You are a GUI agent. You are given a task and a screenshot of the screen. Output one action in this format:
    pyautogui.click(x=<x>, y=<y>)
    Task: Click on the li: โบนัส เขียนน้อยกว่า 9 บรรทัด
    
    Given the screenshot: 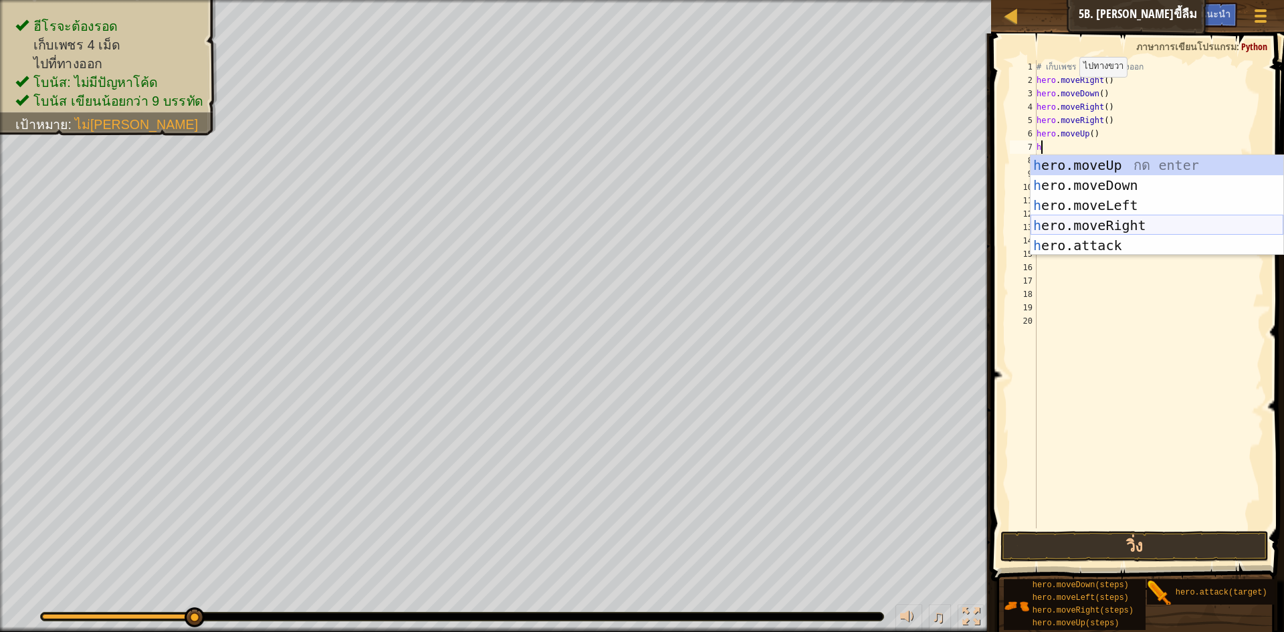 What is the action you would take?
    pyautogui.click(x=109, y=101)
    